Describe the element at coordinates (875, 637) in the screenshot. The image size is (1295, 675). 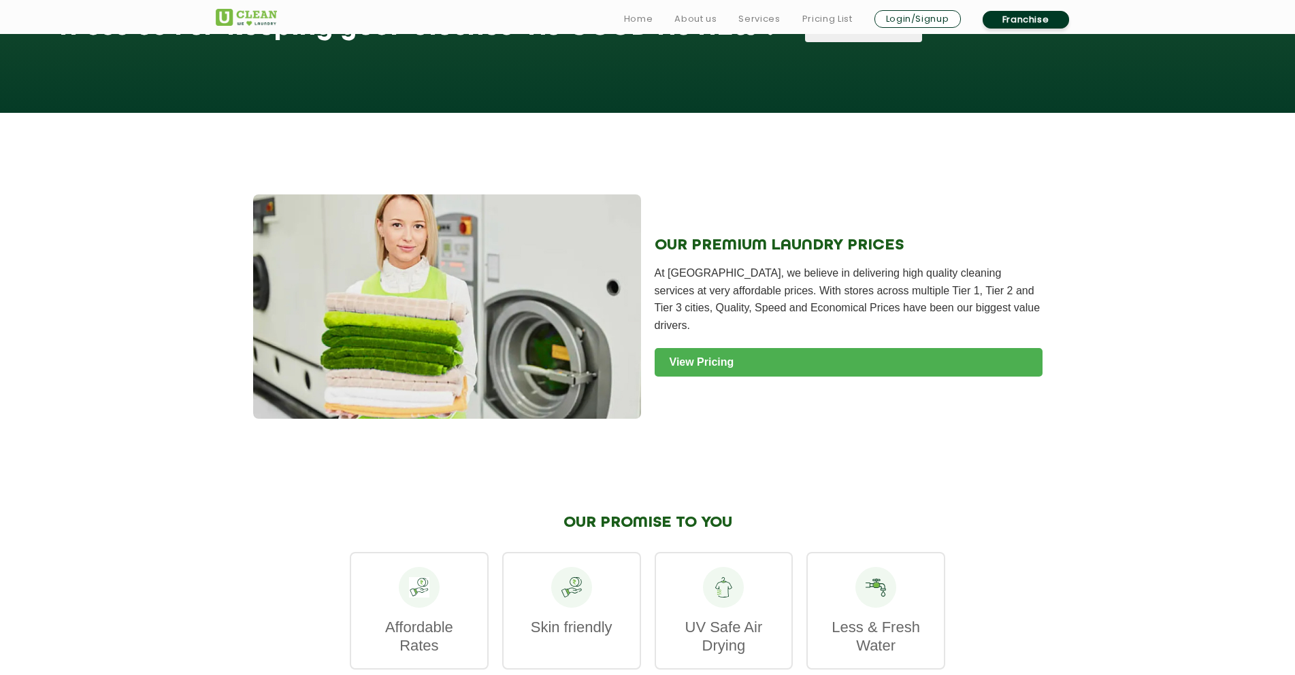
I see `p: Less & Fresh Water` at that location.